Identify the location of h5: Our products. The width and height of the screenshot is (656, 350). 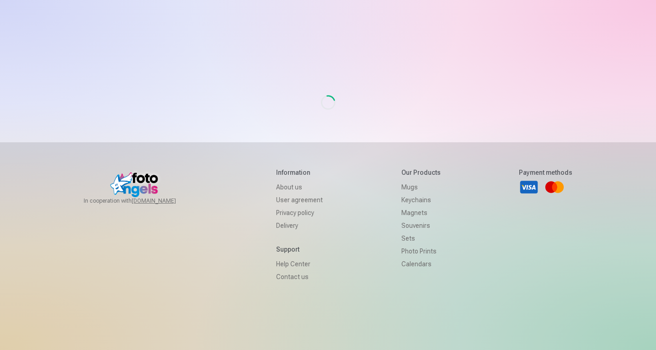
(421, 172).